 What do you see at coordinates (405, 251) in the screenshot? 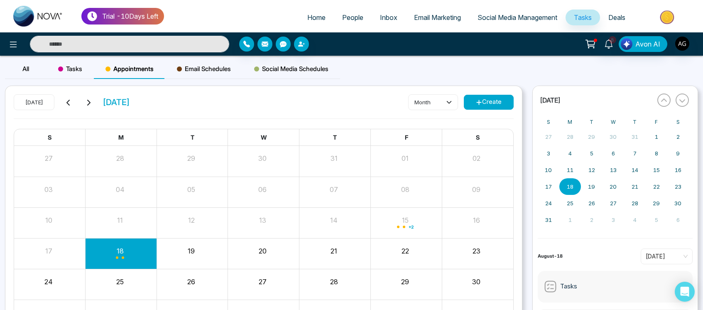
I see `button: 22` at bounding box center [405, 251].